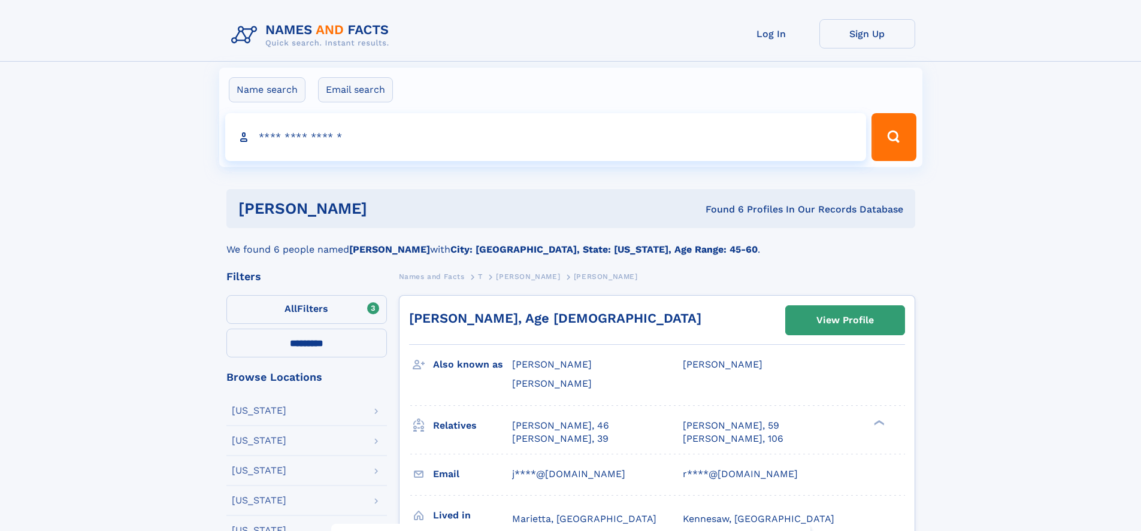 The width and height of the screenshot is (1141, 531). I want to click on label: Filters, so click(307, 310).